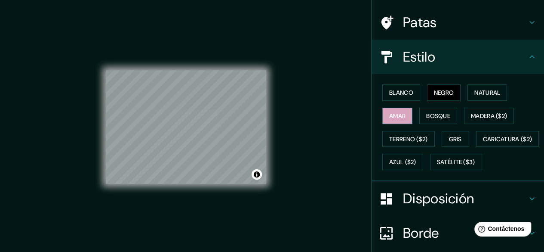 This screenshot has height=252, width=544. I want to click on button: Activar o desactivar atribución, so click(257, 174).